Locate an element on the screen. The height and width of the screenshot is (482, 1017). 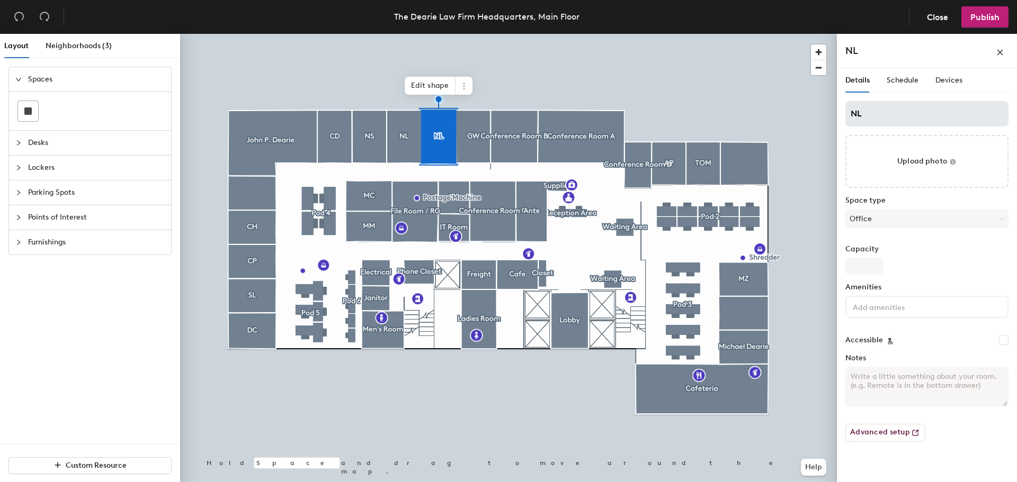
div: The Dearie Law Firm Headquarters, Main Floor is located at coordinates (487, 16).